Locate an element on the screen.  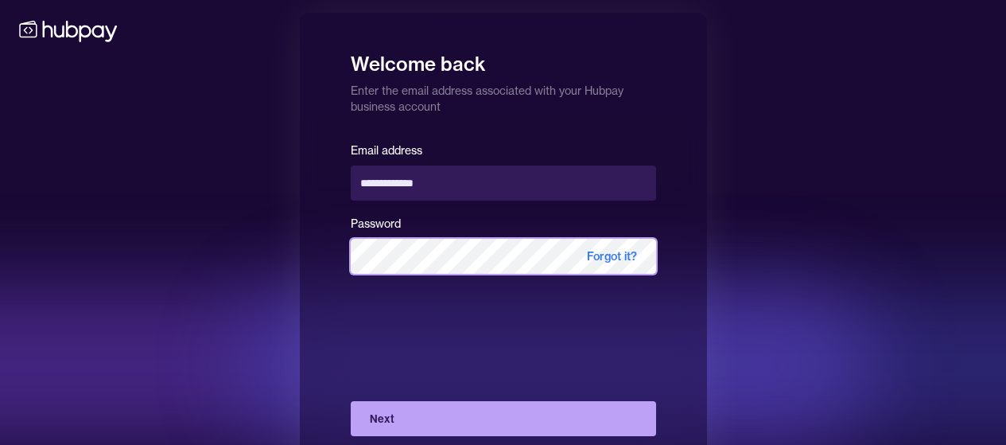
h1: Welcome back is located at coordinates (503, 59).